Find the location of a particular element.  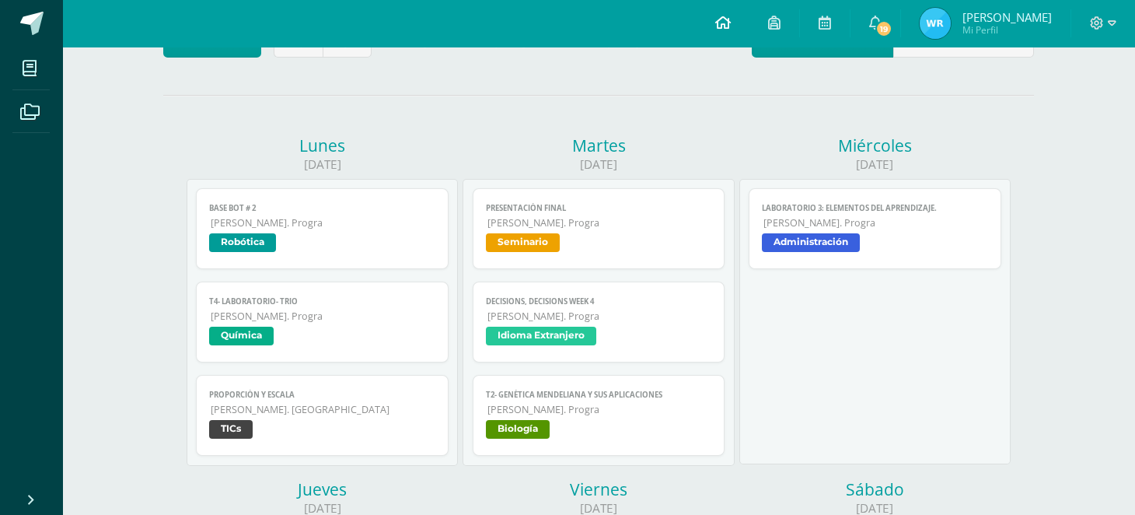

span: Decisions, Decisions week 4 is located at coordinates (599, 301).